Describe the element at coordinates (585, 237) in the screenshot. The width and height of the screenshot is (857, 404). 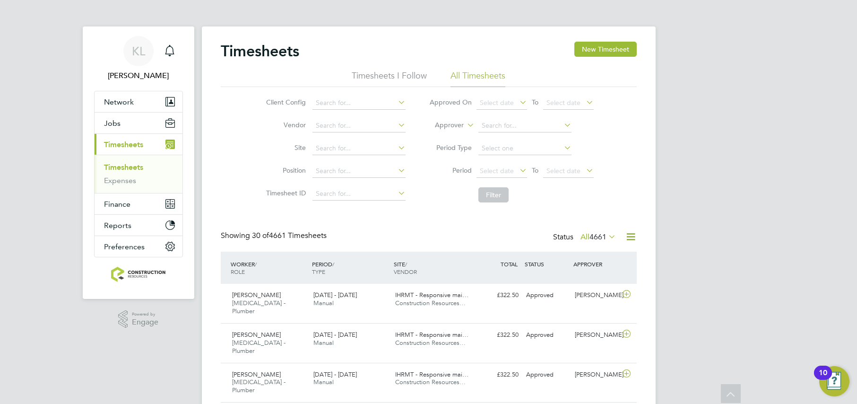
I see `div: Status` at that location.